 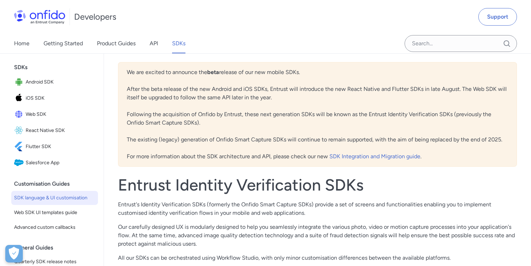 I want to click on button: Open Preferences, so click(x=14, y=254).